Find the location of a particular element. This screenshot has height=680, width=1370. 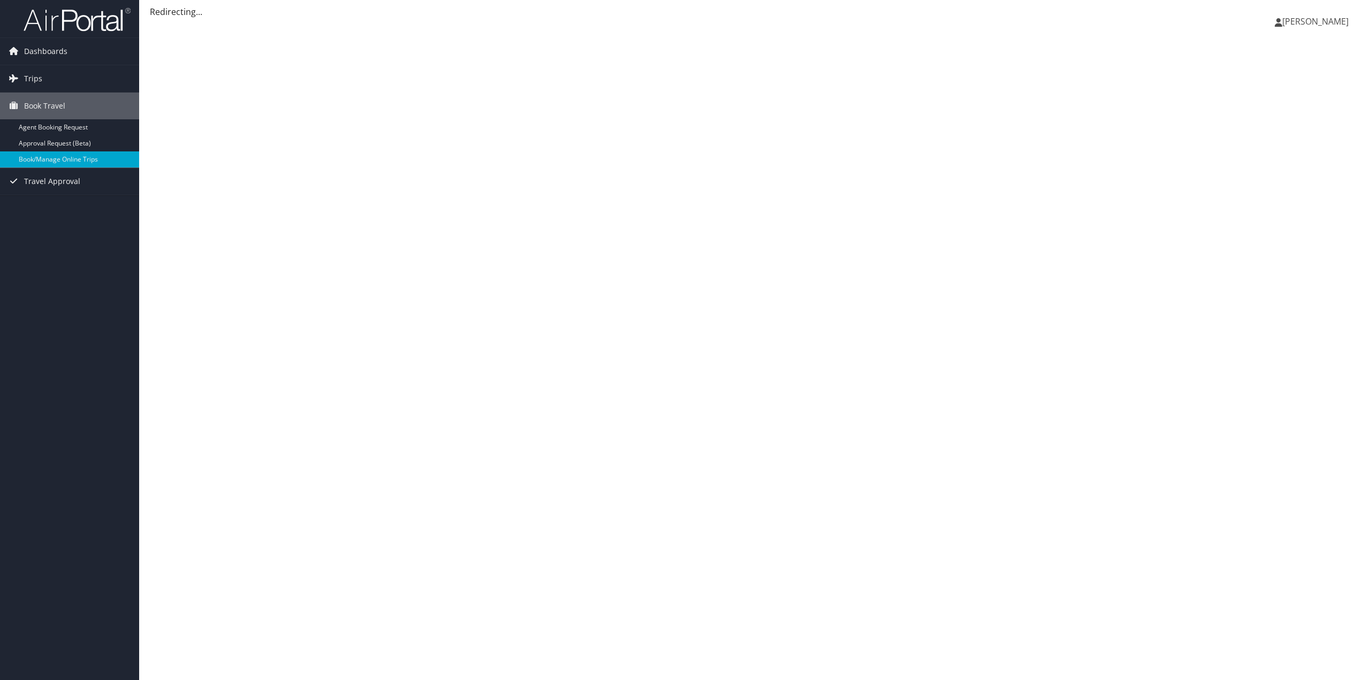

span: Travel Approval is located at coordinates (52, 181).